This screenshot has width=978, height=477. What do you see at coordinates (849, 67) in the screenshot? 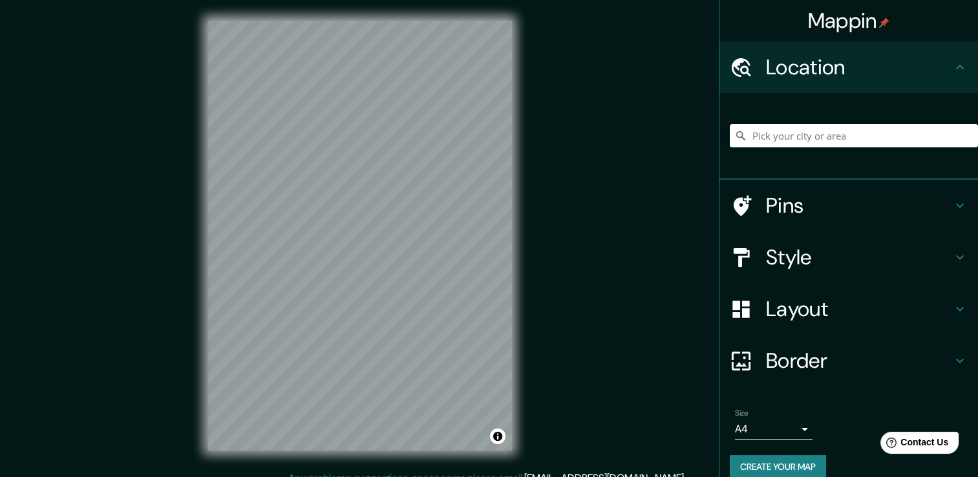
I see `div: Location` at bounding box center [849, 67].